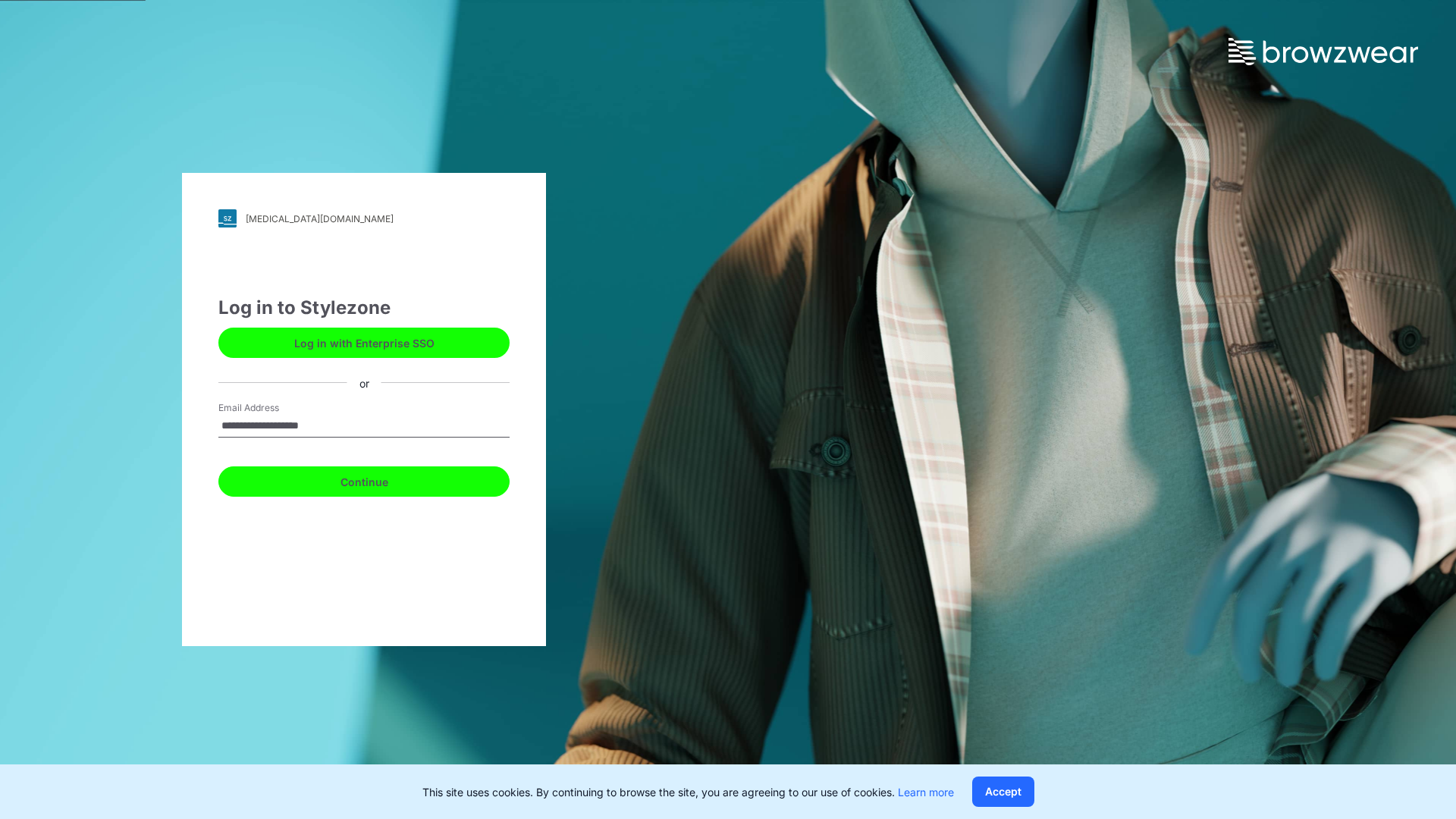 The width and height of the screenshot is (1456, 819). I want to click on div: Log in to Stylezone, so click(364, 307).